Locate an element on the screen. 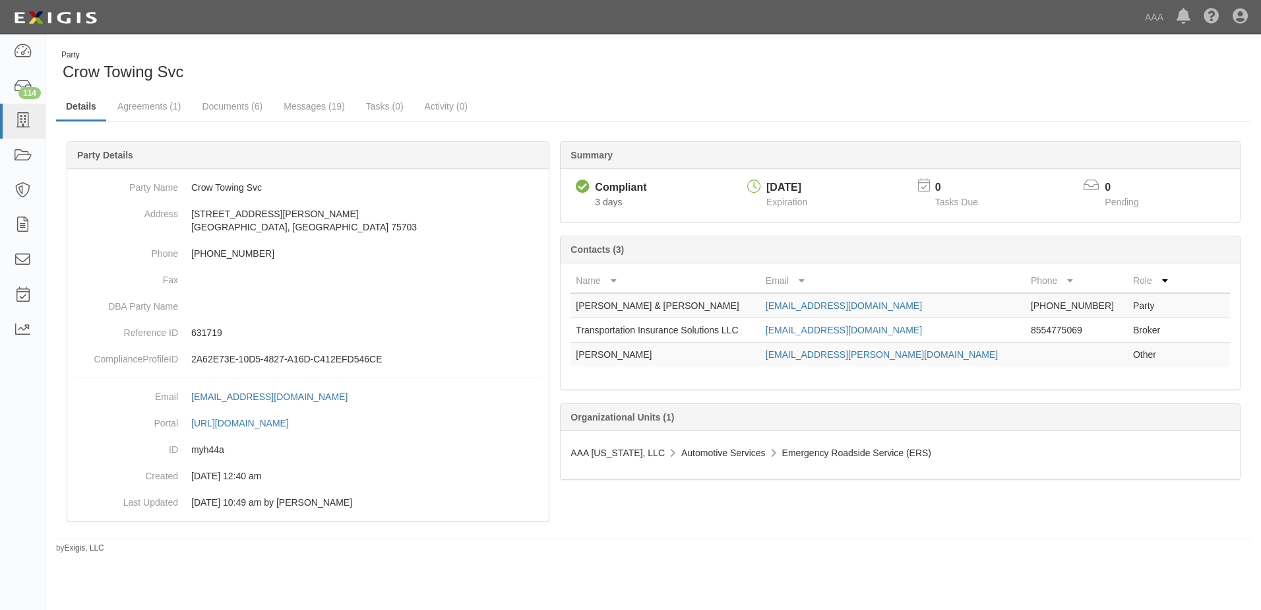 The width and height of the screenshot is (1261, 610). span: Pending is located at coordinates (1122, 202).